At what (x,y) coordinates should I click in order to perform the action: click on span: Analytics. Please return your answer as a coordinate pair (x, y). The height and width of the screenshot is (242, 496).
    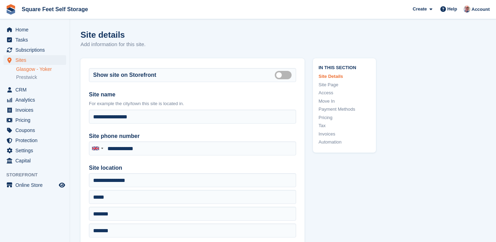
    Looking at the image, I should click on (36, 100).